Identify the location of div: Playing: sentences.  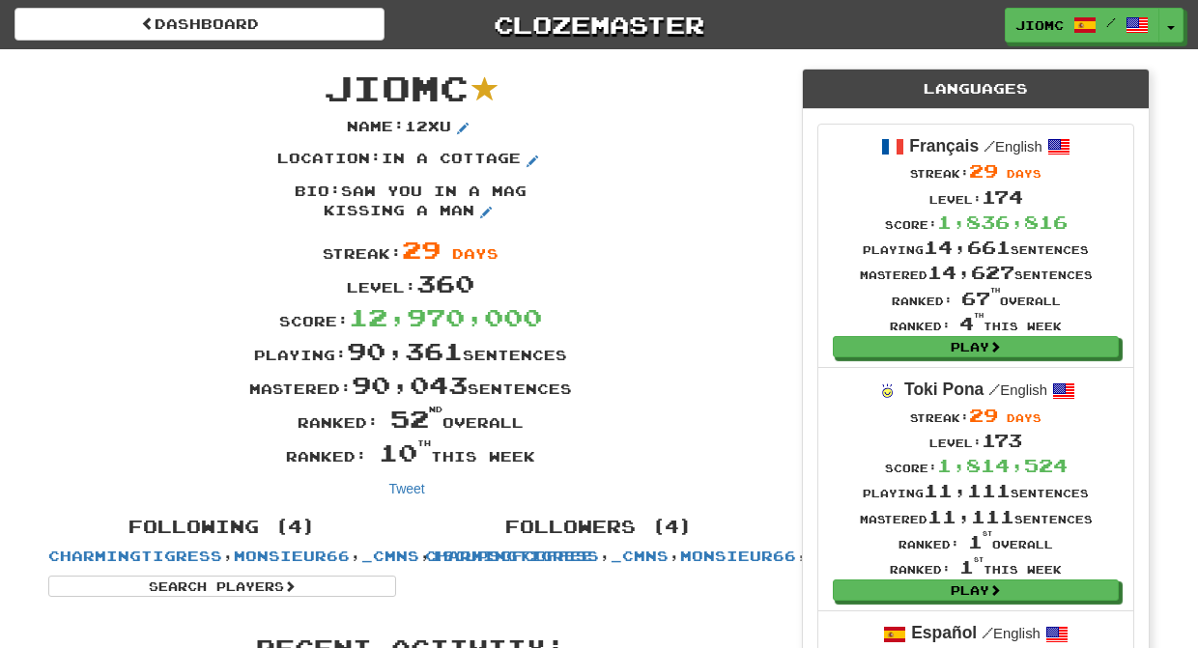
(410, 351).